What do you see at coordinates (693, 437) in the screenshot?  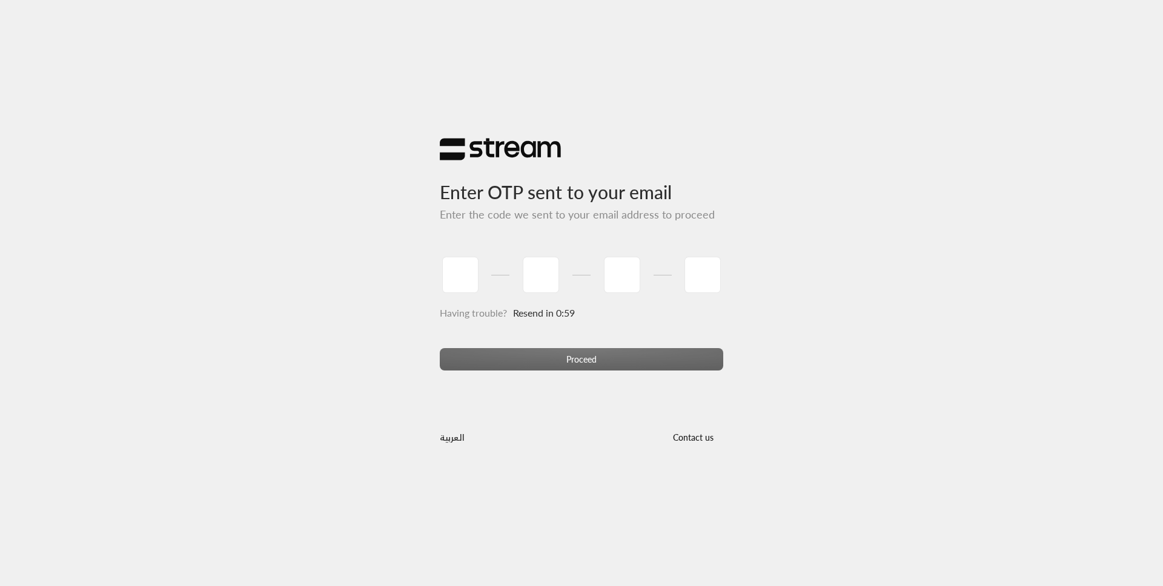 I see `a: Contact us` at bounding box center [693, 437].